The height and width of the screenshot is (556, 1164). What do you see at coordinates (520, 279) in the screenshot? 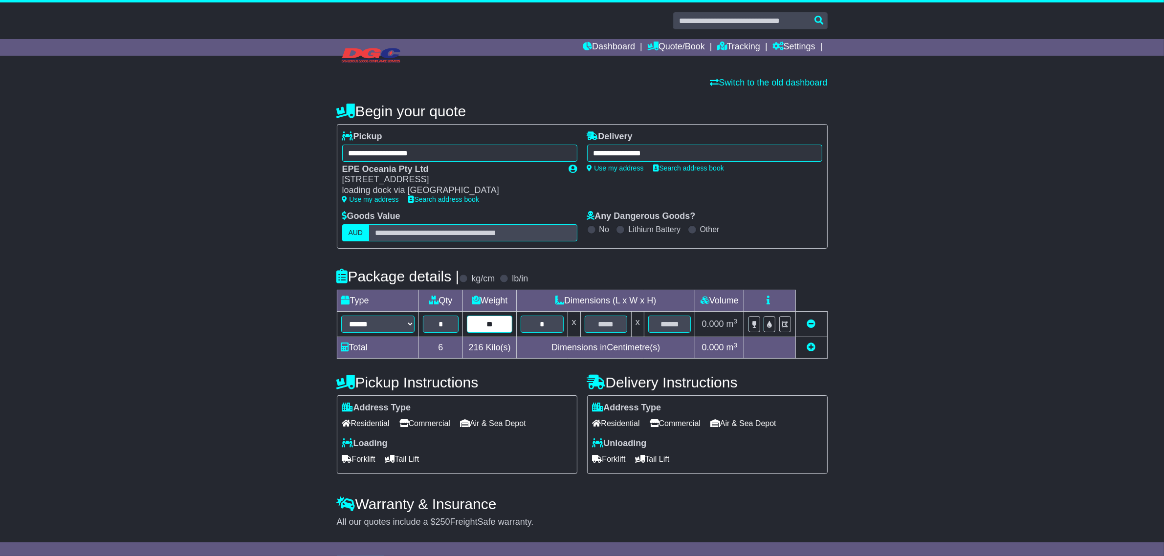
I see `label: lb/in` at bounding box center [520, 279].